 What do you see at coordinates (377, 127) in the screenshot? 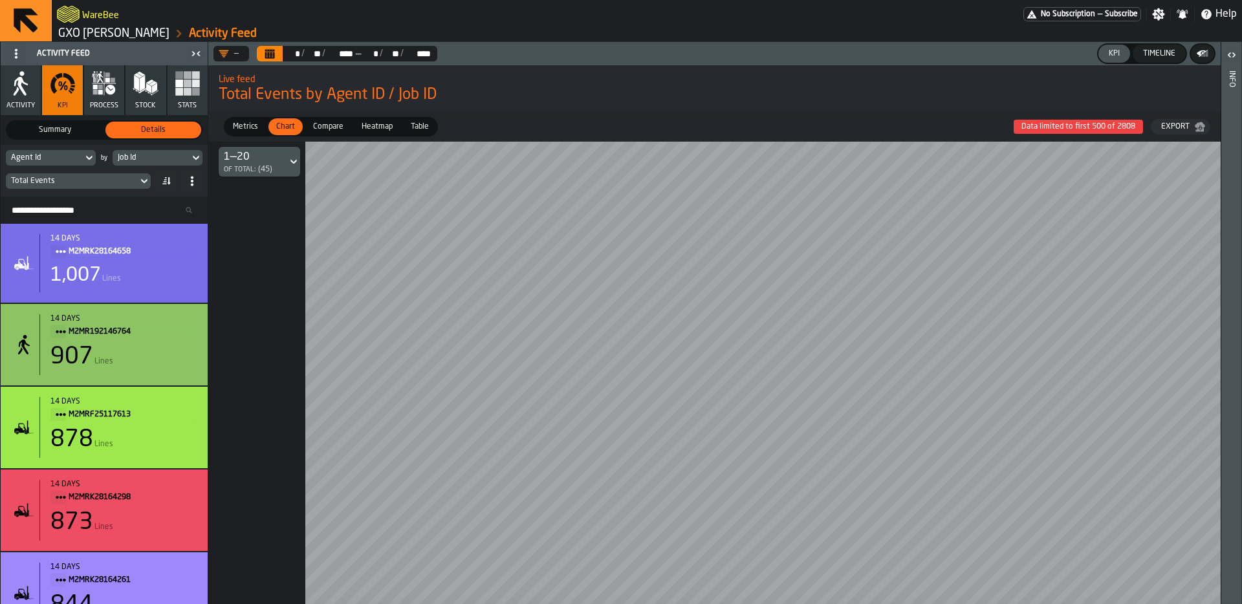
I see `label: button-switch-multi-Heatmap` at bounding box center [377, 127].